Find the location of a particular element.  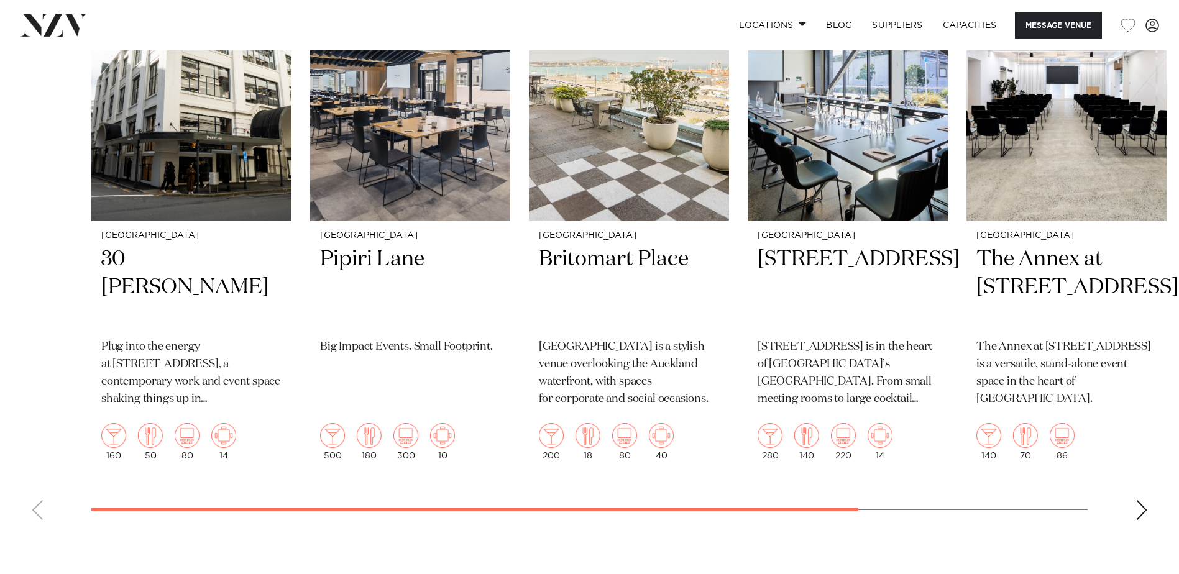

div: 500 is located at coordinates (333, 442).